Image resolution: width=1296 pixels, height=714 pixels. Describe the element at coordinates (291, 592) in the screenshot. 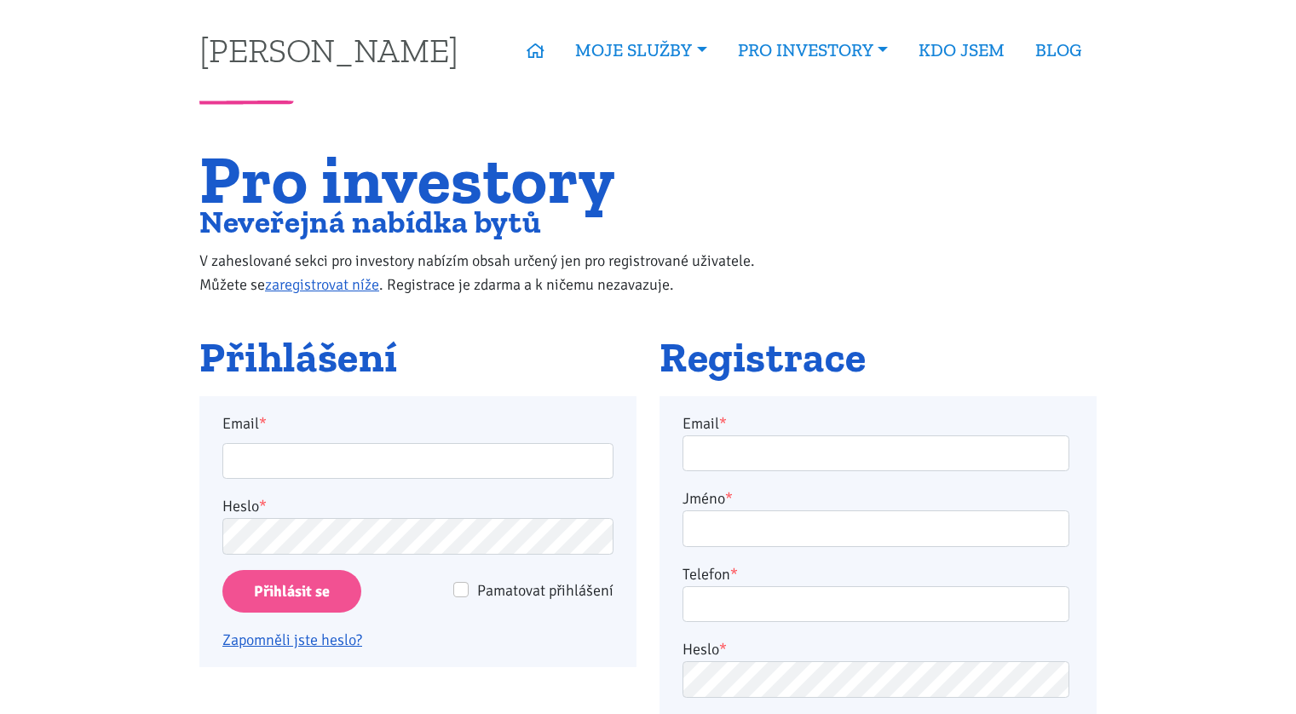

I see `input: Přihlásit se` at that location.